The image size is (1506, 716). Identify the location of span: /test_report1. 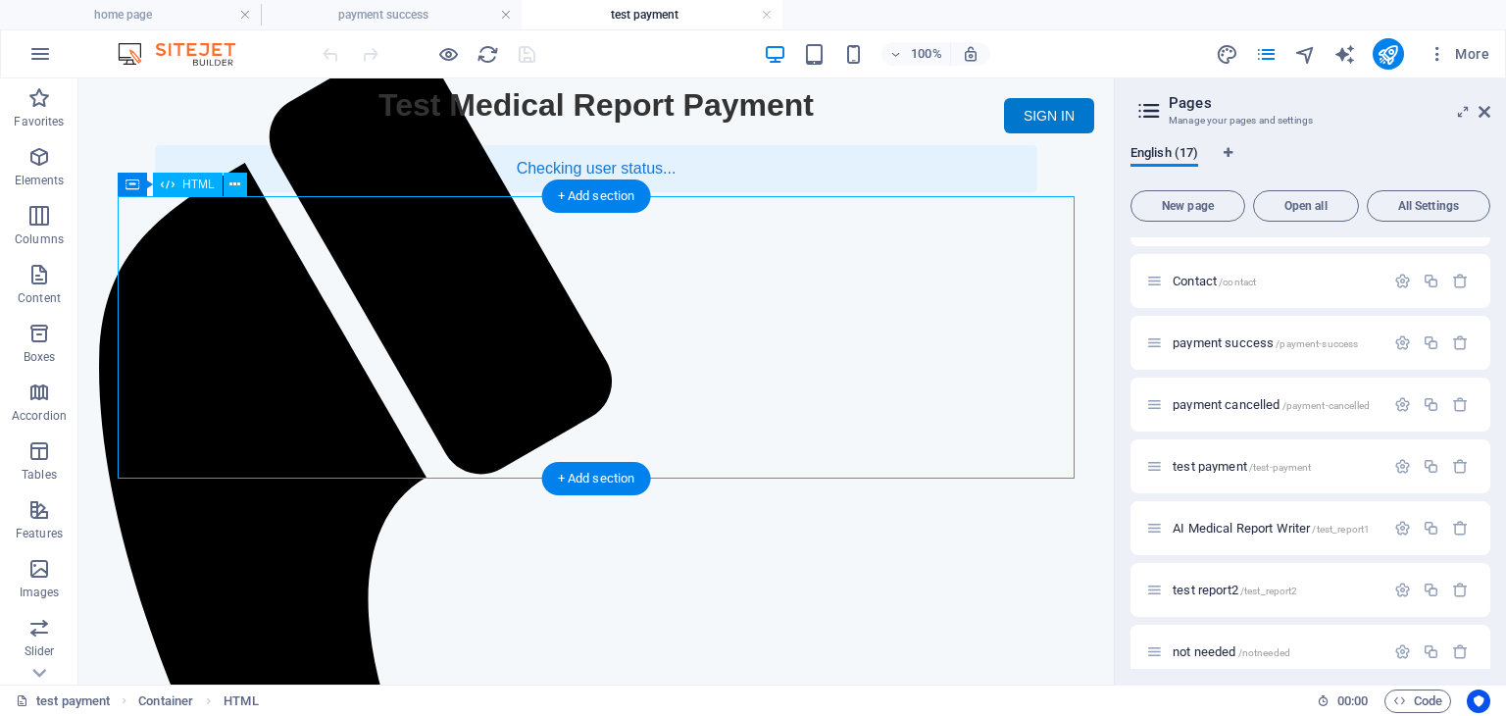
(1340, 528).